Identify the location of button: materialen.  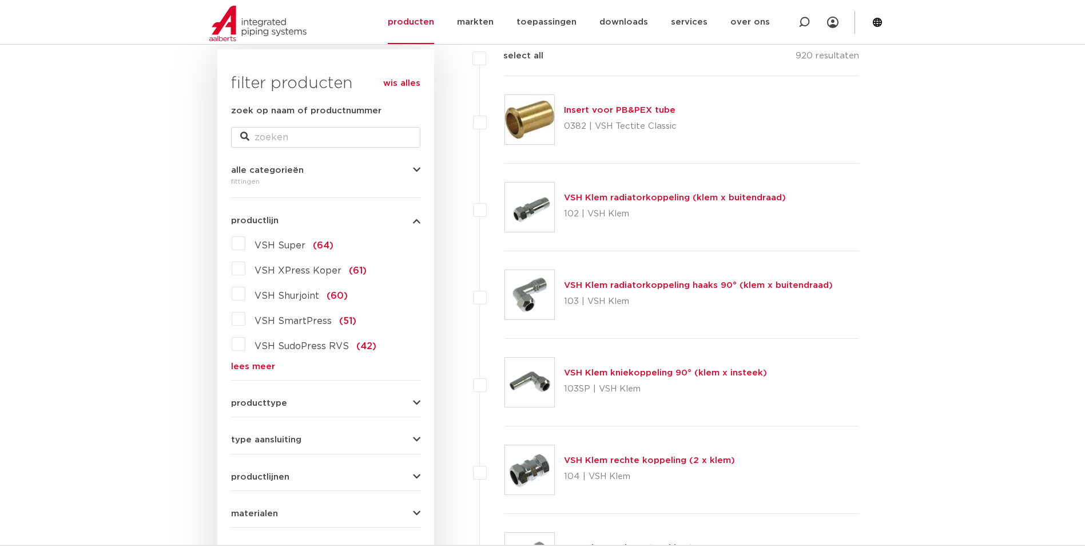
(326, 513).